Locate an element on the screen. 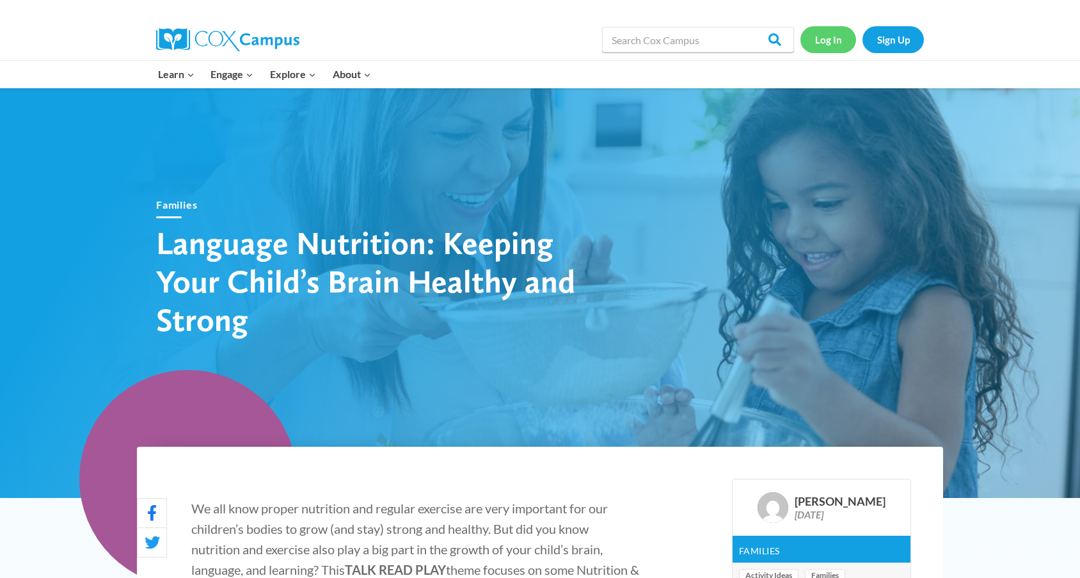 This screenshot has width=1080, height=578. img: Cox Campus is located at coordinates (228, 40).